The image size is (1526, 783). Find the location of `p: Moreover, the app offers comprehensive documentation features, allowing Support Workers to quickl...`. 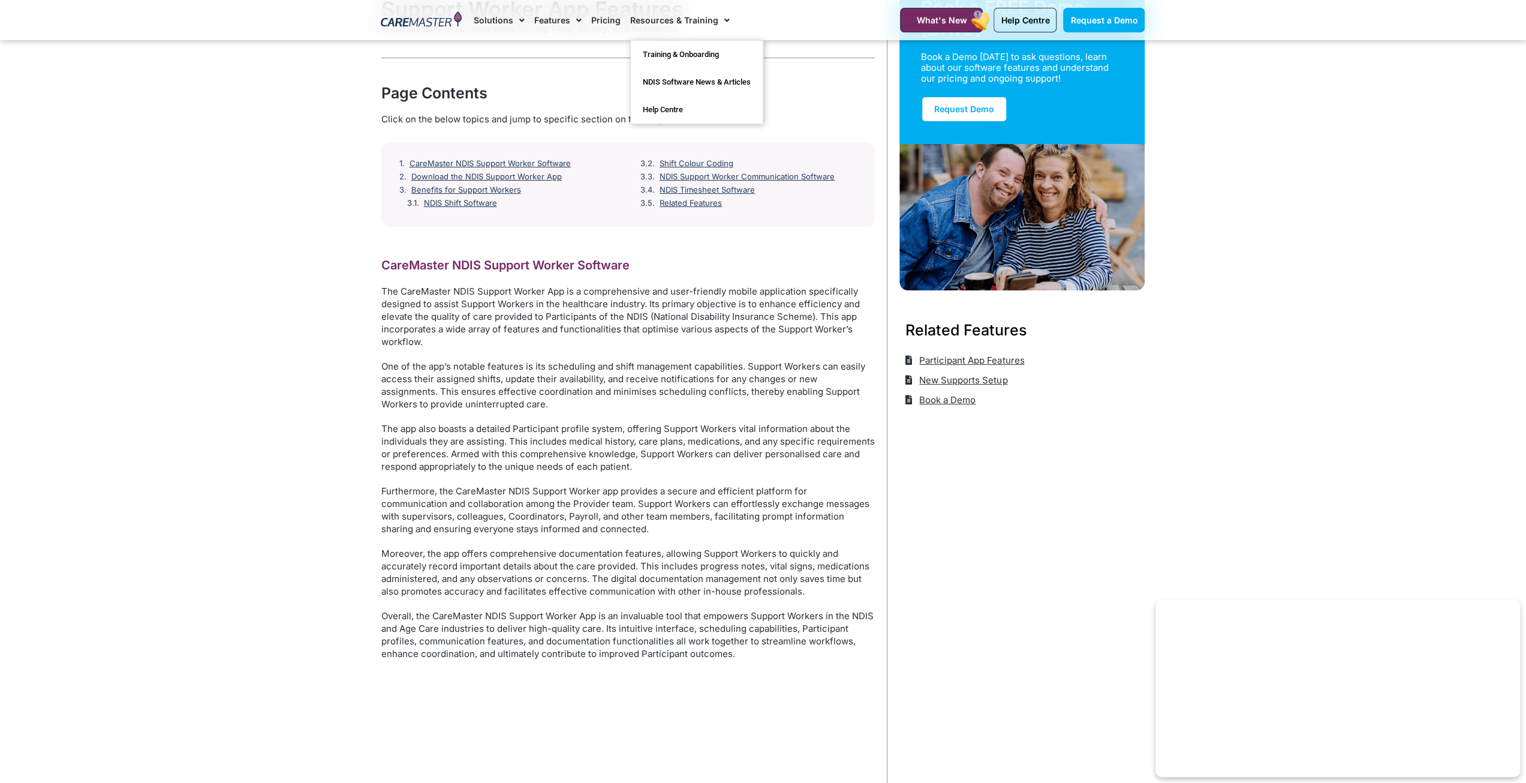

p: Moreover, the app offers comprehensive documentation features, allowing Support Workers to quickl... is located at coordinates (628, 572).